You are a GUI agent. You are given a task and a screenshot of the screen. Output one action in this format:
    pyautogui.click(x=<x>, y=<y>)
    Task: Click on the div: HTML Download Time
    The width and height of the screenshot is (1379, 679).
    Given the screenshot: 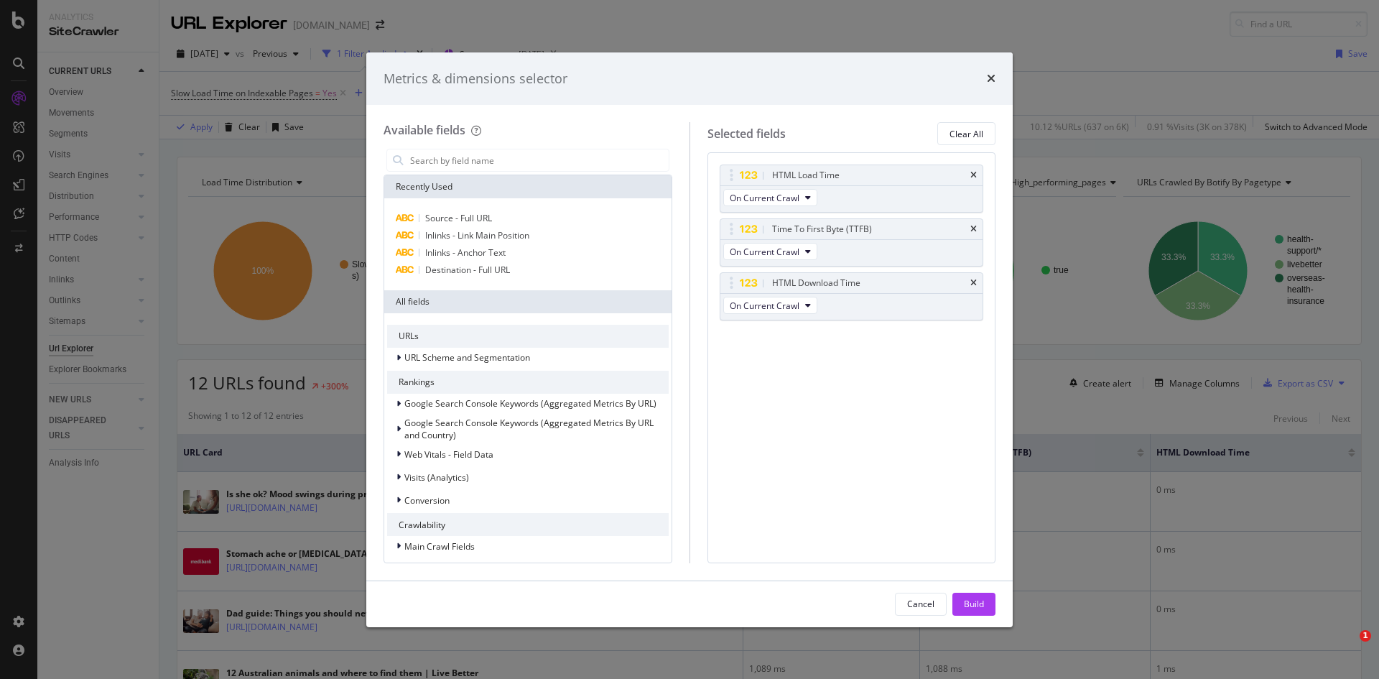 What is the action you would take?
    pyautogui.click(x=816, y=283)
    